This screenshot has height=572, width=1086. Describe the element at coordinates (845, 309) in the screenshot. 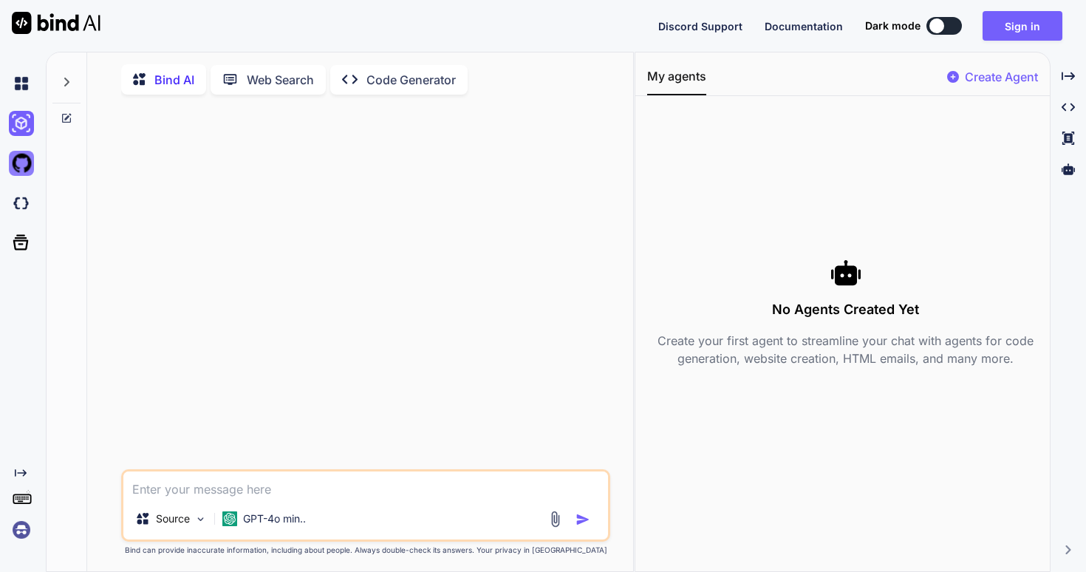

I see `h3: No Agents Created Yet` at that location.